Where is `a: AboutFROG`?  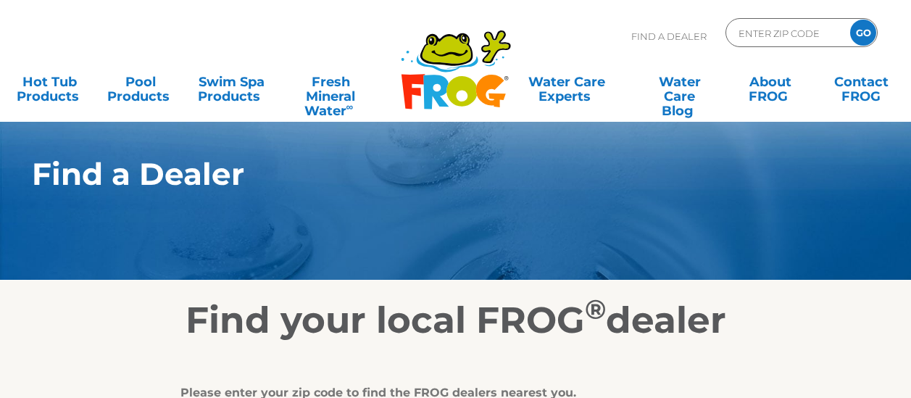 a: AboutFROG is located at coordinates (770, 82).